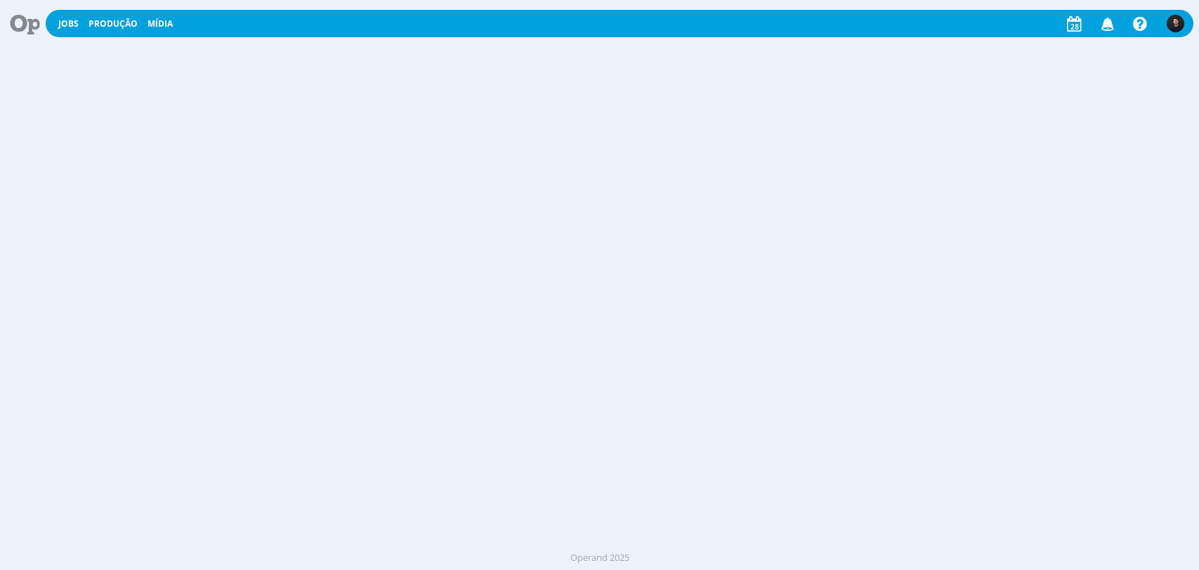 The image size is (1199, 570). What do you see at coordinates (113, 23) in the screenshot?
I see `a: Produção` at bounding box center [113, 23].